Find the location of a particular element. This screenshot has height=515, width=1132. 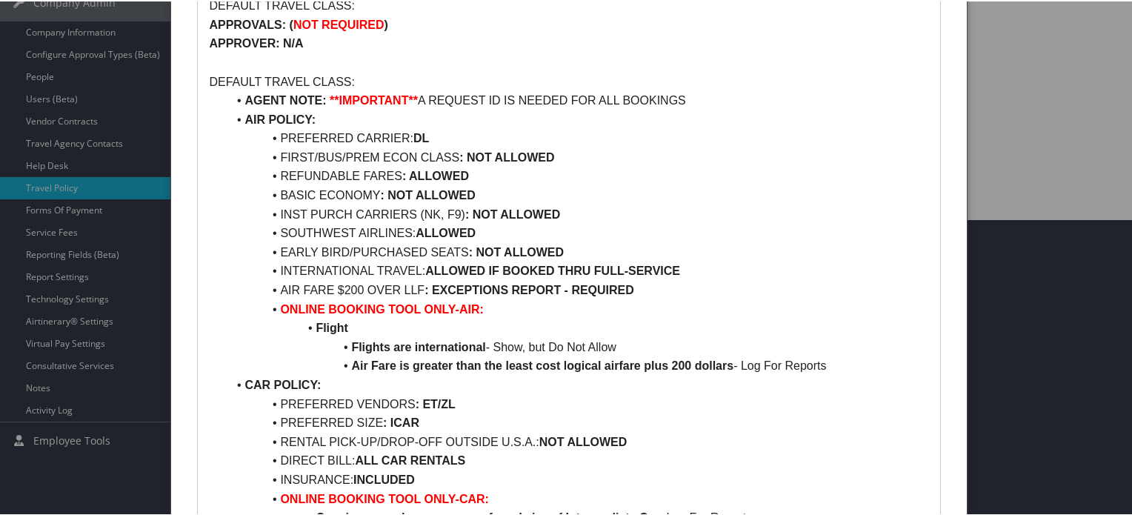

li: A REQUEST ID IS NEEDED FOR ALL BOOKINGS is located at coordinates (577, 99).